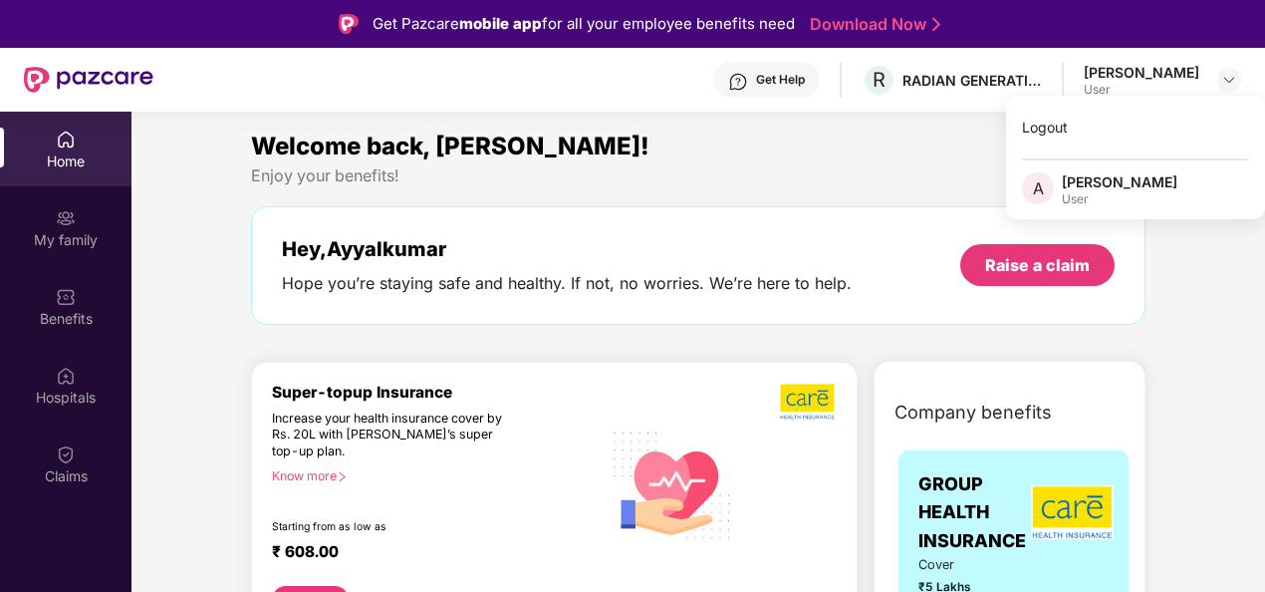 The width and height of the screenshot is (1265, 592). Describe the element at coordinates (426, 554) in the screenshot. I see `div: ₹ 608.00` at that location.